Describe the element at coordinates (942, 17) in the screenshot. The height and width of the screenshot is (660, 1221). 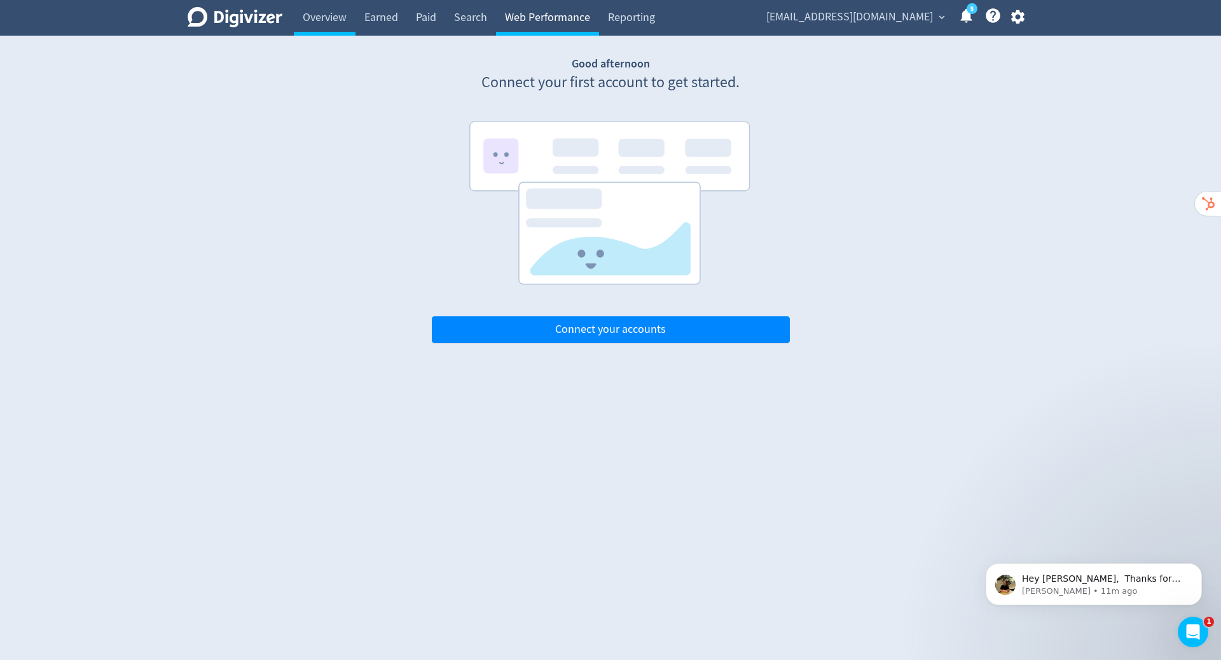
I see `span: expand_more` at that location.